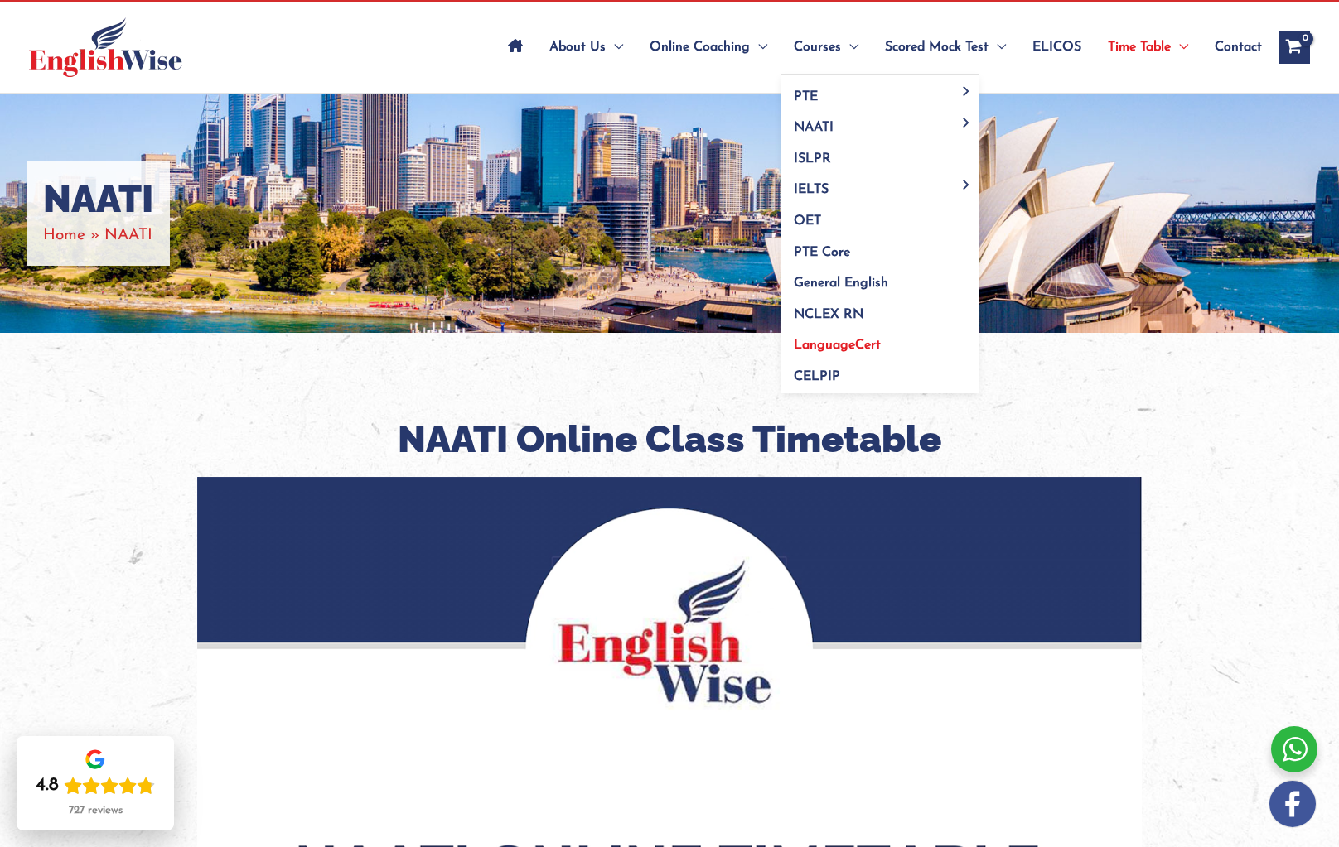  Describe the element at coordinates (95, 786) in the screenshot. I see `div: Rating: 4.8 out of 5` at that location.